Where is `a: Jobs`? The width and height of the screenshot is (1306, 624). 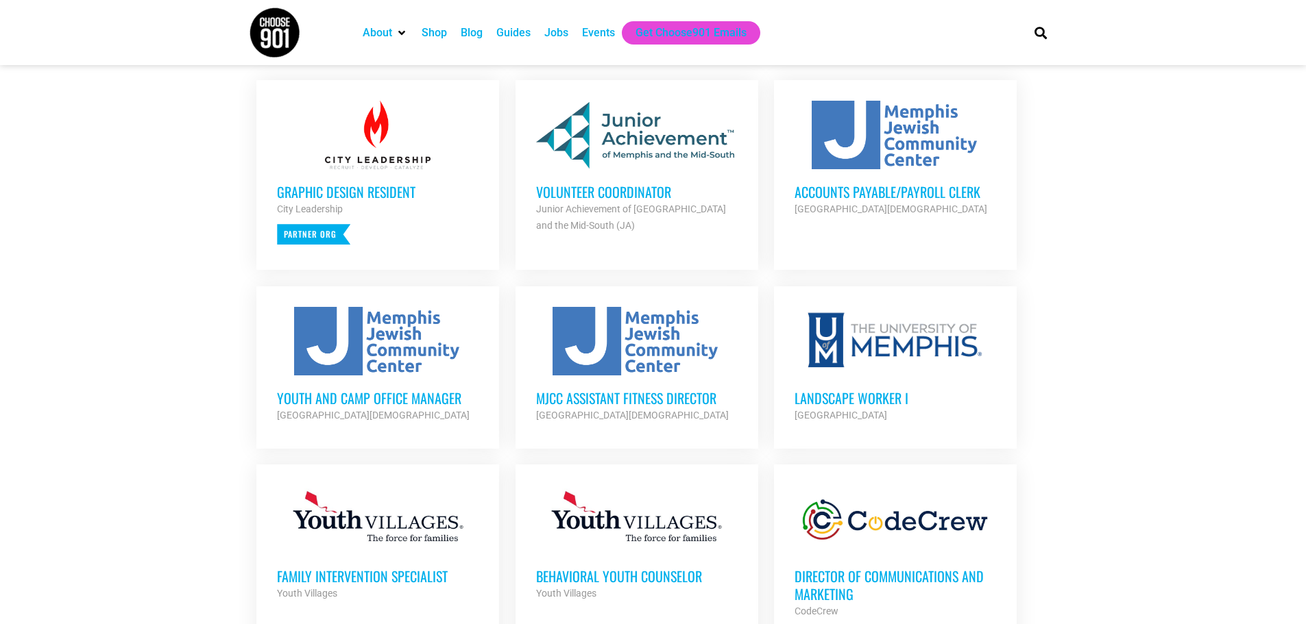
a: Jobs is located at coordinates (556, 33).